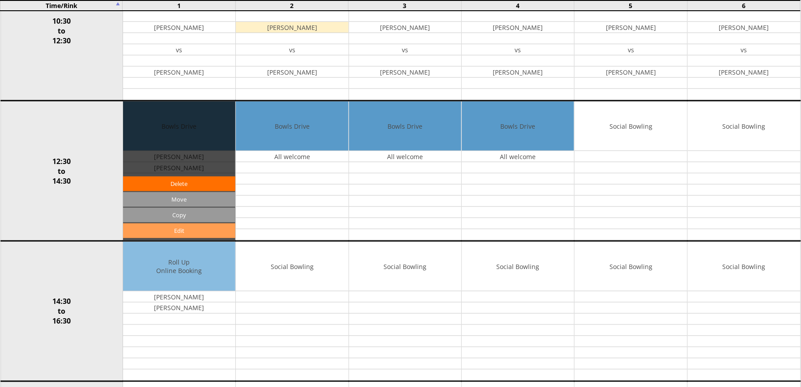  What do you see at coordinates (179, 267) in the screenshot?
I see `td: Roll Up Online Booking` at bounding box center [179, 267].